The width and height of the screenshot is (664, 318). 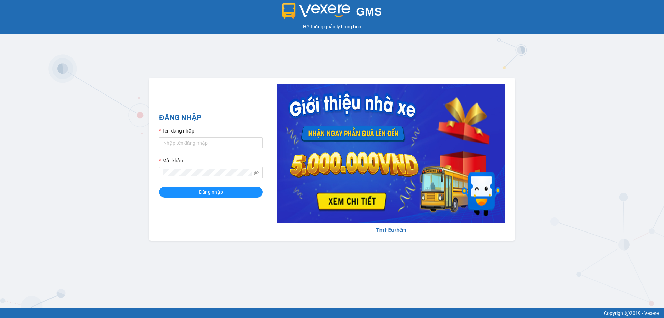 What do you see at coordinates (211, 192) in the screenshot?
I see `button: Đăng nhập` at bounding box center [211, 192].